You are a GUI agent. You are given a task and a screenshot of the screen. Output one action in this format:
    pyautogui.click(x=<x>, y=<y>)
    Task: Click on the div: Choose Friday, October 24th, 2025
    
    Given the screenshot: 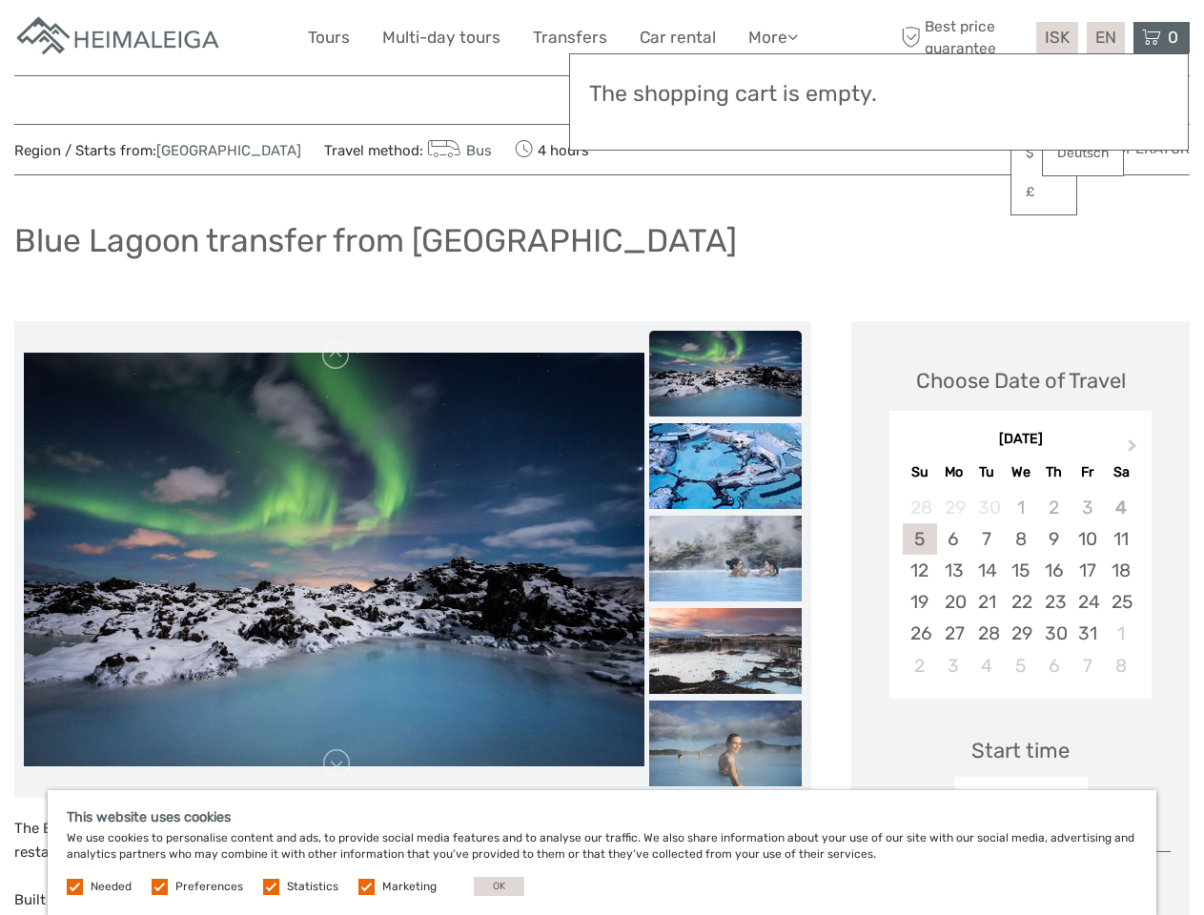 What is the action you would take?
    pyautogui.click(x=1086, y=601)
    